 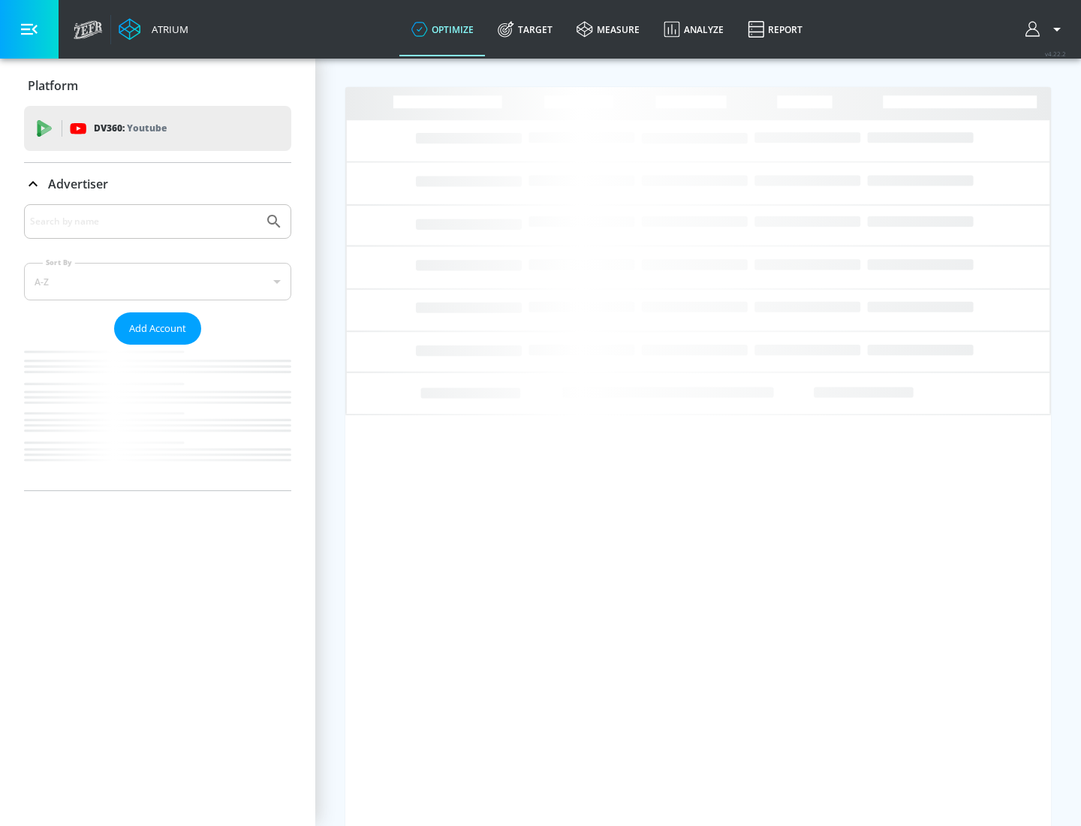 I want to click on div: Atrium, so click(x=167, y=29).